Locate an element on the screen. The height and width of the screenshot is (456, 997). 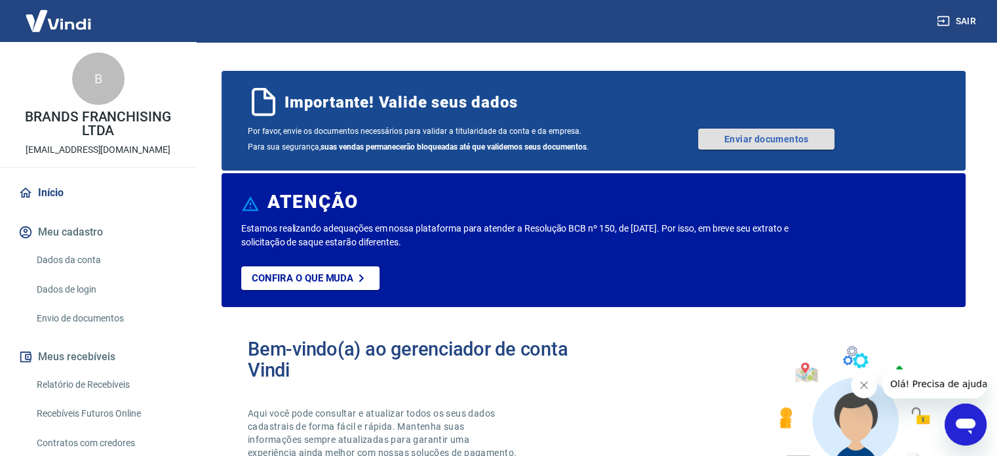
a: Dados de login is located at coordinates (106, 289).